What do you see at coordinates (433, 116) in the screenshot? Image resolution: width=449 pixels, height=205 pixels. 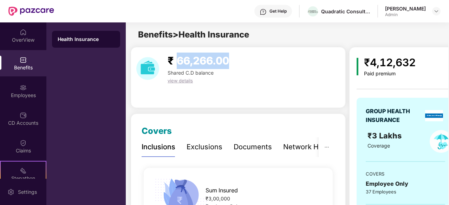 I see `img: insurerLogo` at bounding box center [433, 116].